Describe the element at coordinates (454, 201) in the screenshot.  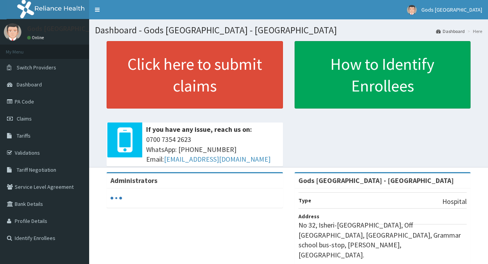
I see `p: Hospital` at that location.